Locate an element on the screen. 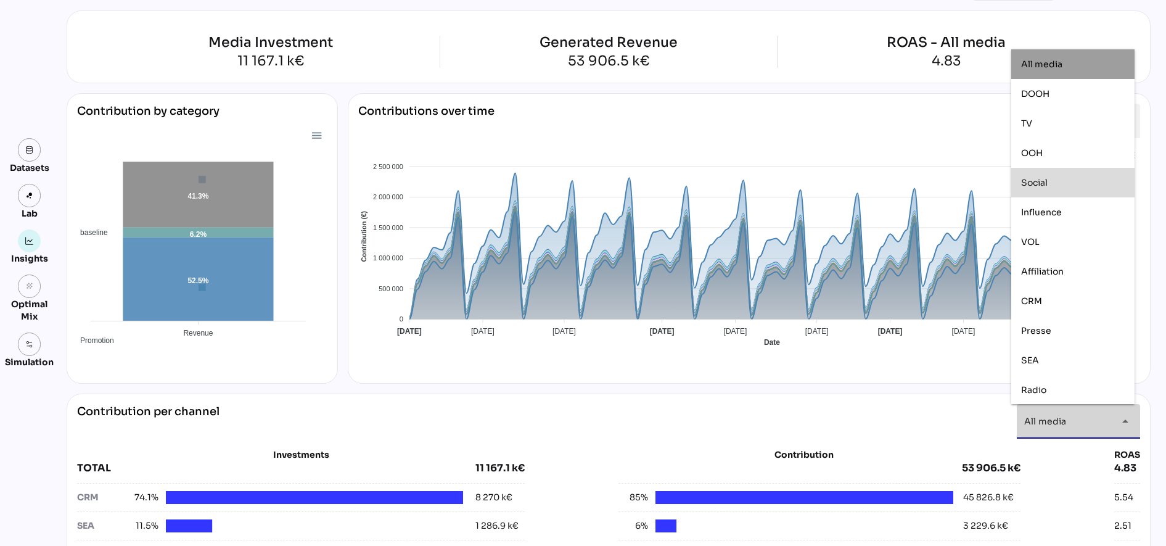 The width and height of the screenshot is (1166, 546). tspan: 1 500 000 is located at coordinates (388, 227).